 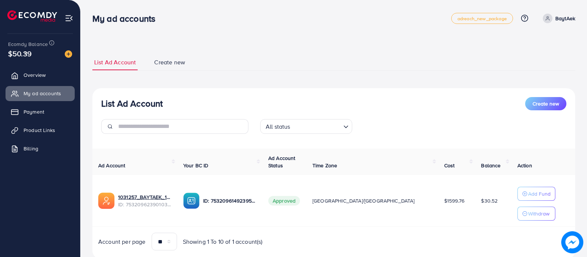 I want to click on img: logo, so click(x=32, y=16).